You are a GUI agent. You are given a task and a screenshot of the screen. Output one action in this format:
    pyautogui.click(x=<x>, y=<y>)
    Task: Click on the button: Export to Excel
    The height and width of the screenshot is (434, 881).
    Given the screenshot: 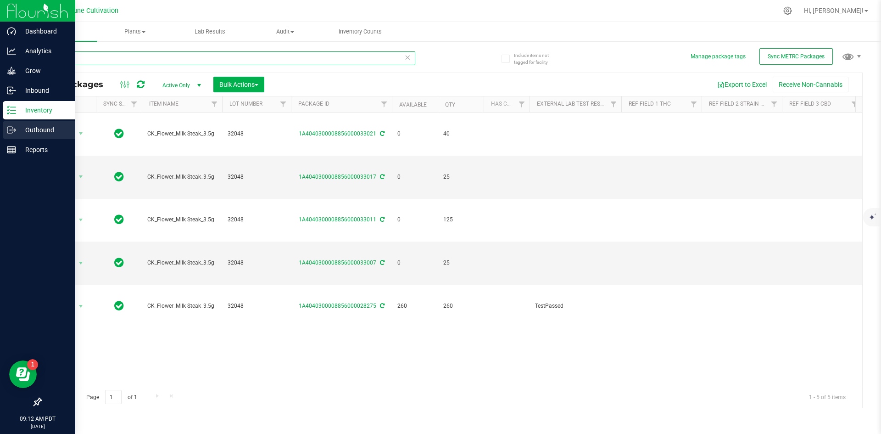 What is the action you would take?
    pyautogui.click(x=742, y=84)
    